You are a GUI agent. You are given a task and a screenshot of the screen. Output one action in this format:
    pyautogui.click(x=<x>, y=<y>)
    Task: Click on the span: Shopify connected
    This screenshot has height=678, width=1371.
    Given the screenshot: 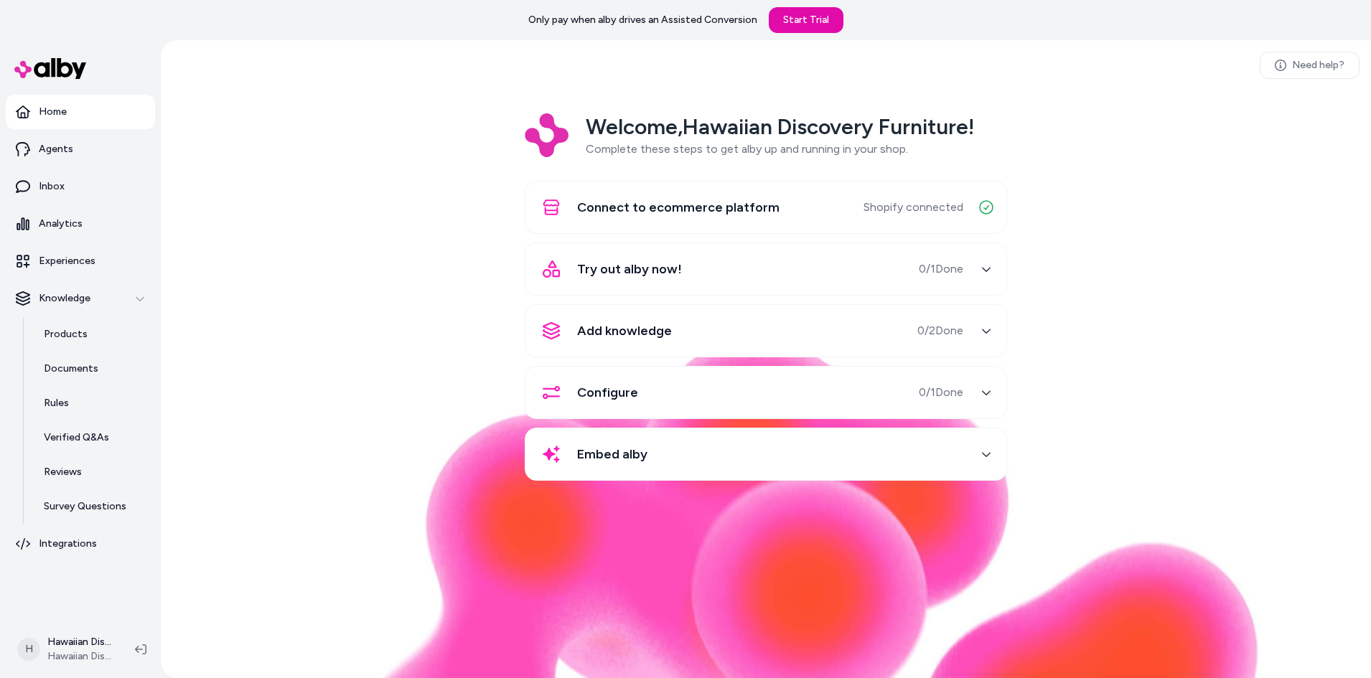 What is the action you would take?
    pyautogui.click(x=913, y=207)
    